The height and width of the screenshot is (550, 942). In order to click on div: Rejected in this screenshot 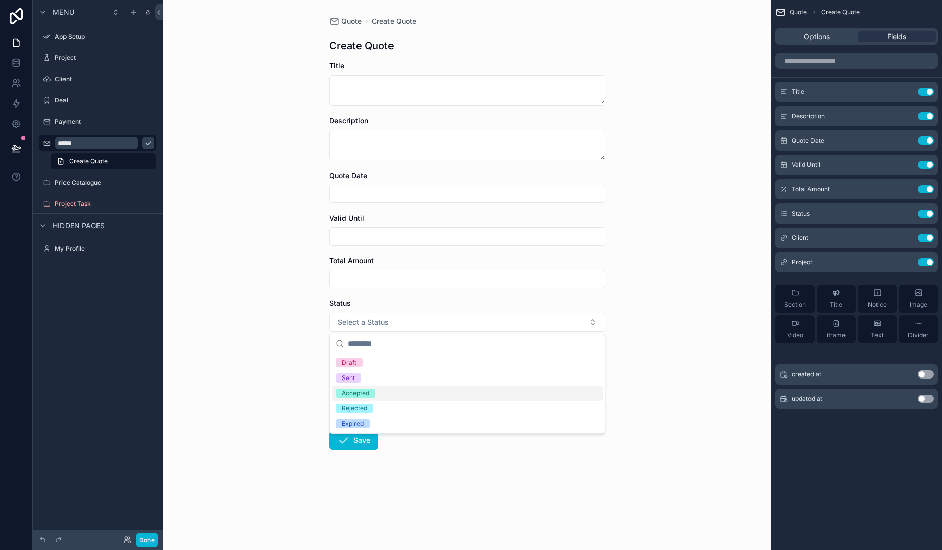, I will do `click(354, 409)`.